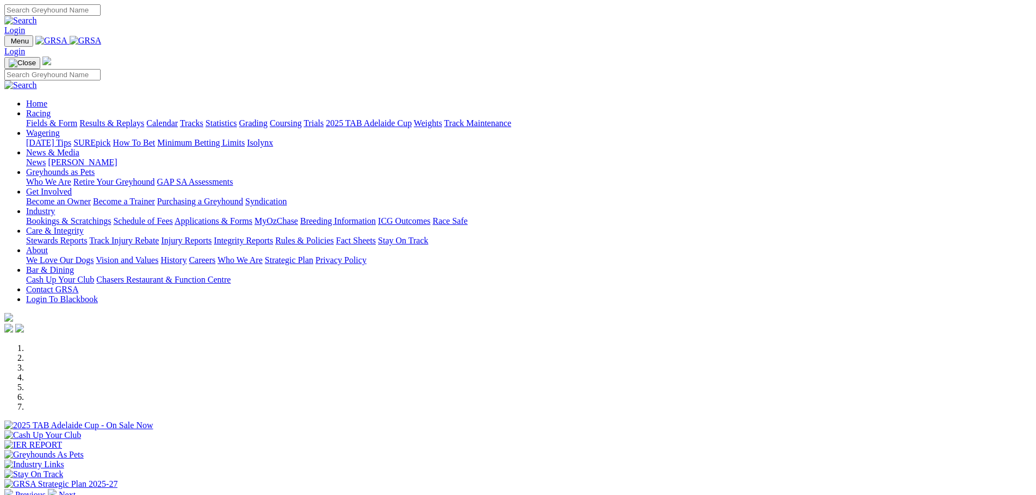  What do you see at coordinates (37, 250) in the screenshot?
I see `a: About` at bounding box center [37, 250].